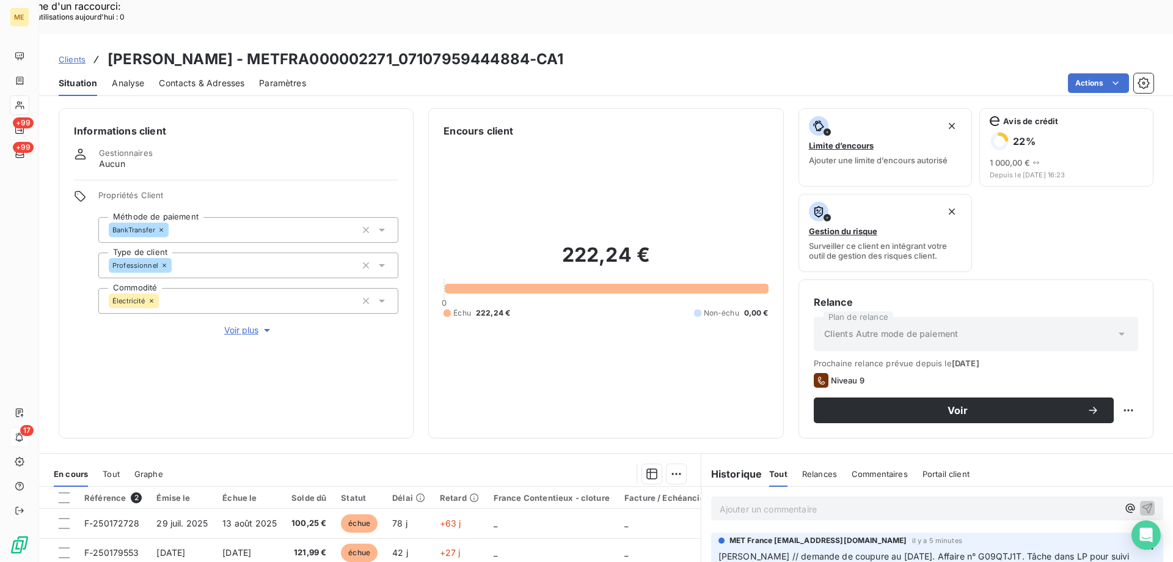  What do you see at coordinates (606, 261) in the screenshot?
I see `h2: 222,24 €` at bounding box center [606, 261].